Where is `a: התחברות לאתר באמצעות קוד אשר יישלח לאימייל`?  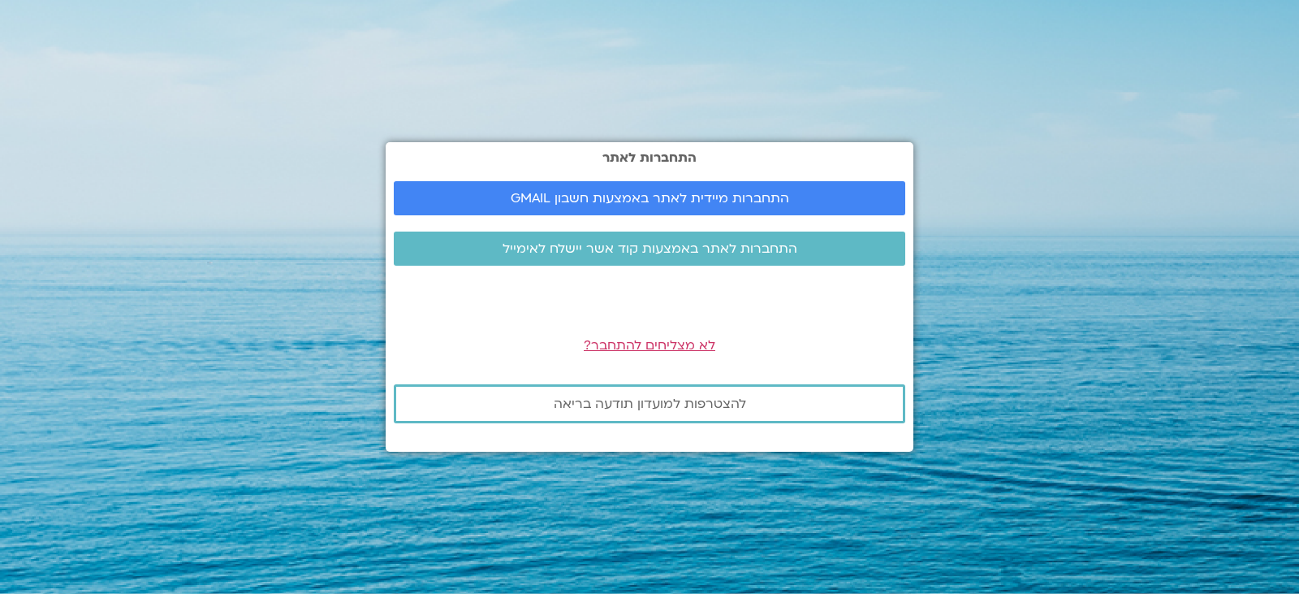 a: התחברות לאתר באמצעות קוד אשר יישלח לאימייל is located at coordinates (650, 248).